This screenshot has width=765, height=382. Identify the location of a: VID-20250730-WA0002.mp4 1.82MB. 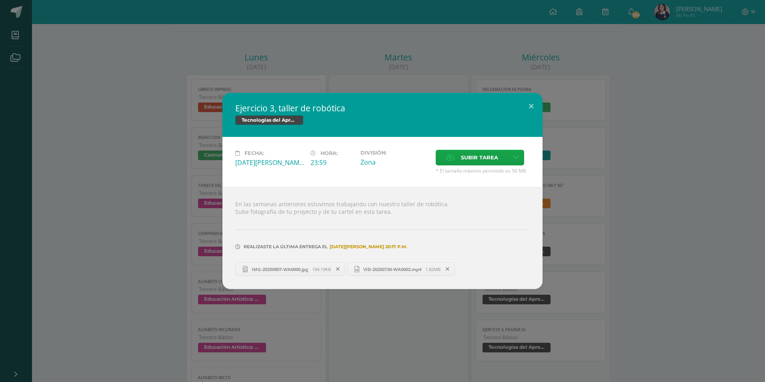
(401, 269).